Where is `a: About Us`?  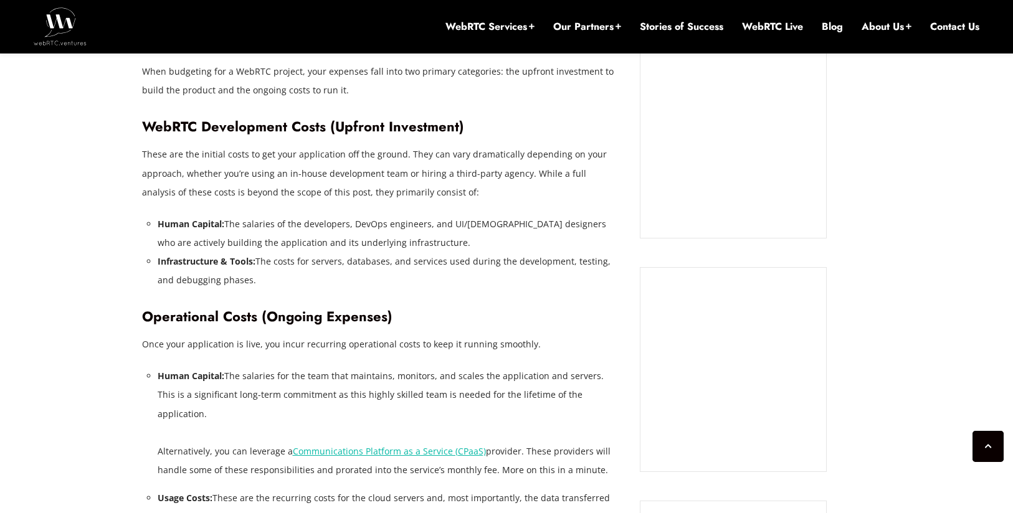 a: About Us is located at coordinates (886, 27).